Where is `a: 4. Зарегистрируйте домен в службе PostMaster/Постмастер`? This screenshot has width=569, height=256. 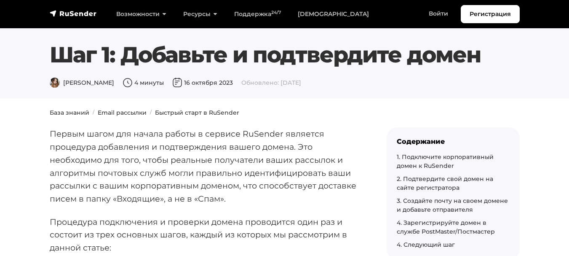 a: 4. Зарегистрируйте домен в службе PostMaster/Постмастер is located at coordinates (446, 227).